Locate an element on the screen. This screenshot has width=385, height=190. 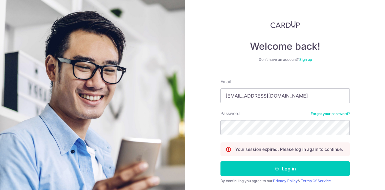
img: CardUp Logo is located at coordinates (285, 25).